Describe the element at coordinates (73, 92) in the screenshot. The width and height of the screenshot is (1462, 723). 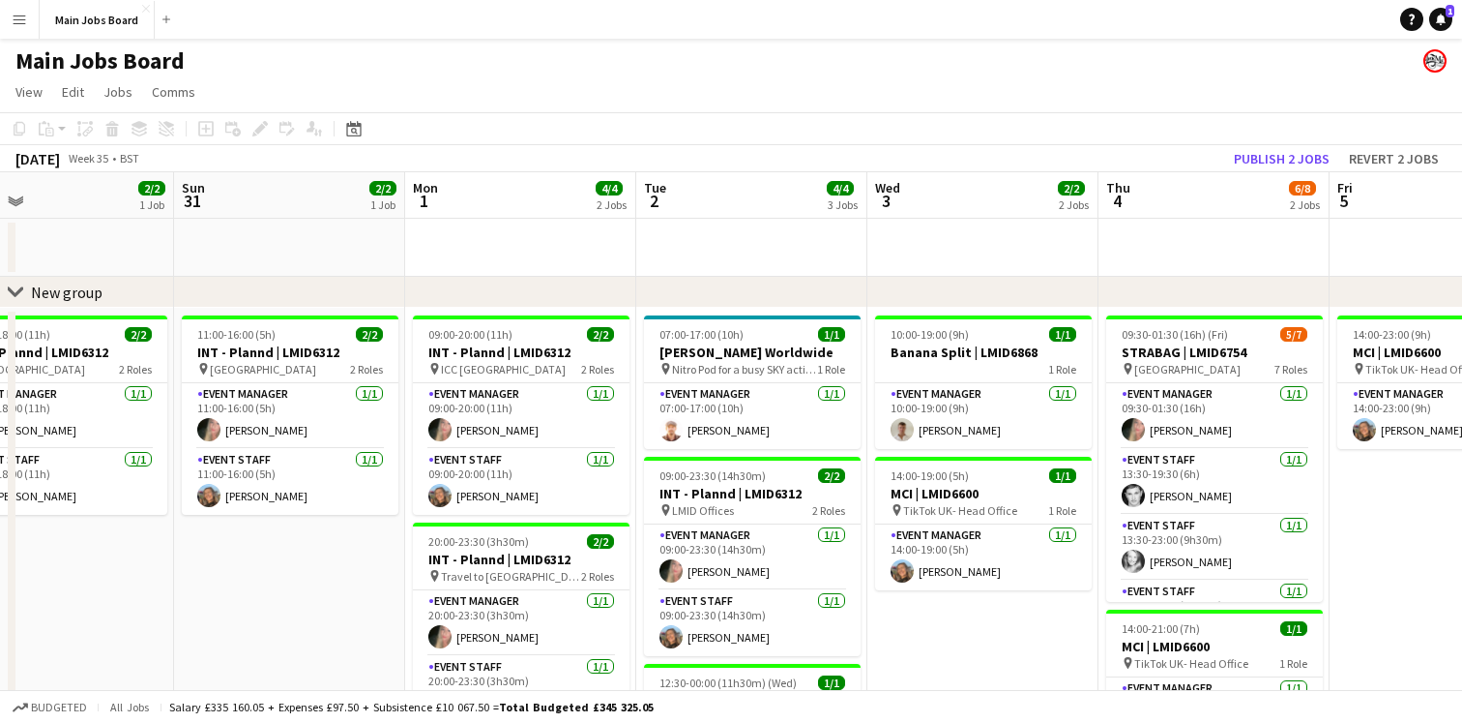
I see `span: Edit` at that location.